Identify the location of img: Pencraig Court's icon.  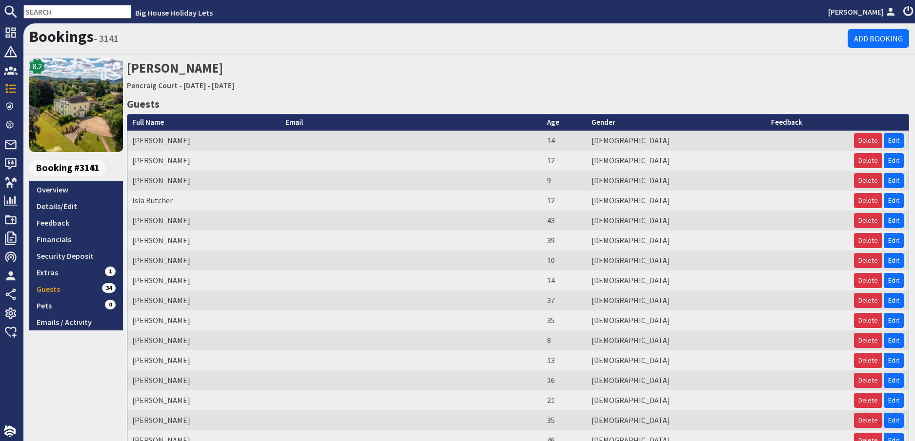
(76, 105).